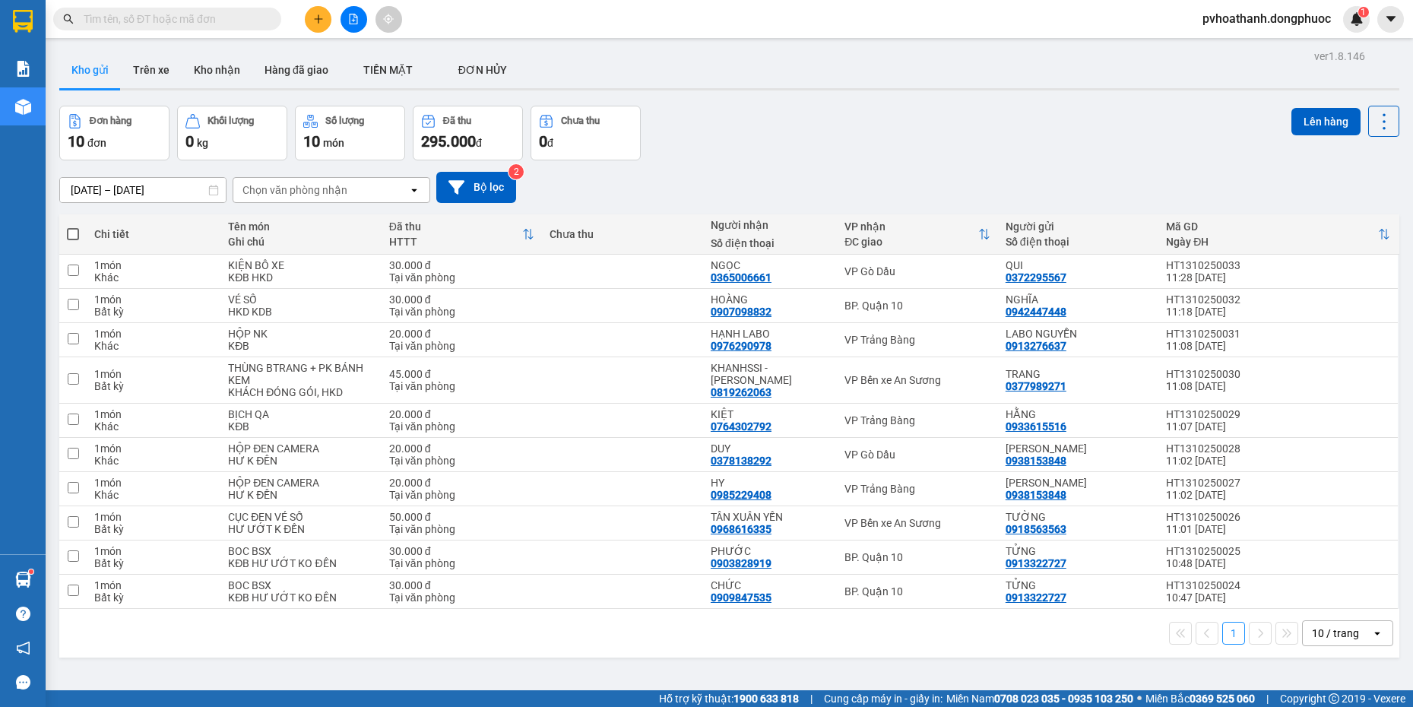 This screenshot has height=707, width=1413. Describe the element at coordinates (1278, 414) in the screenshot. I see `div: HT1310250029` at that location.